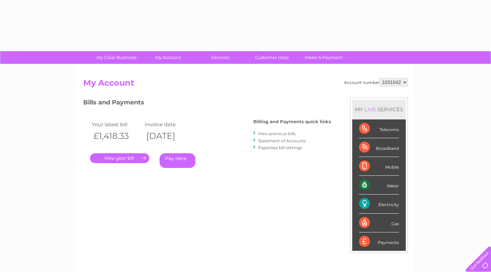 The width and height of the screenshot is (491, 272). Describe the element at coordinates (245, 84) in the screenshot. I see `h2: My Account` at that location.